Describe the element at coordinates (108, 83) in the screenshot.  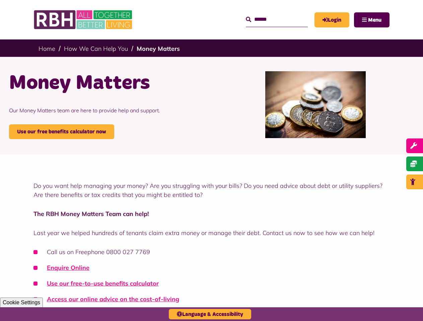
I see `h1: Money Matters` at that location.